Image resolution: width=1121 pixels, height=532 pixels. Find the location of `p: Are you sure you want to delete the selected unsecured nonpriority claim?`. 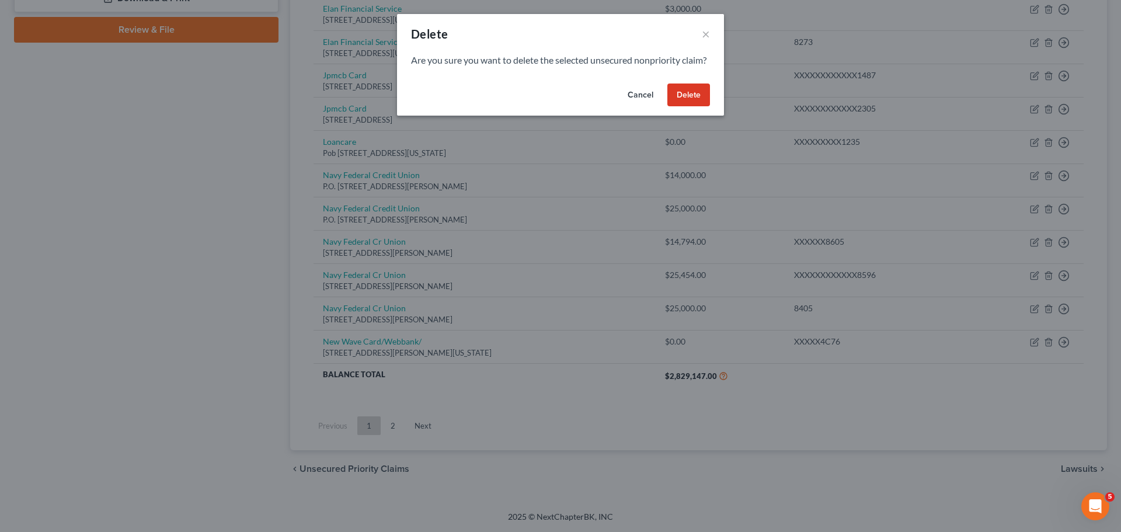

p: Are you sure you want to delete the selected unsecured nonpriority claim? is located at coordinates (561, 60).